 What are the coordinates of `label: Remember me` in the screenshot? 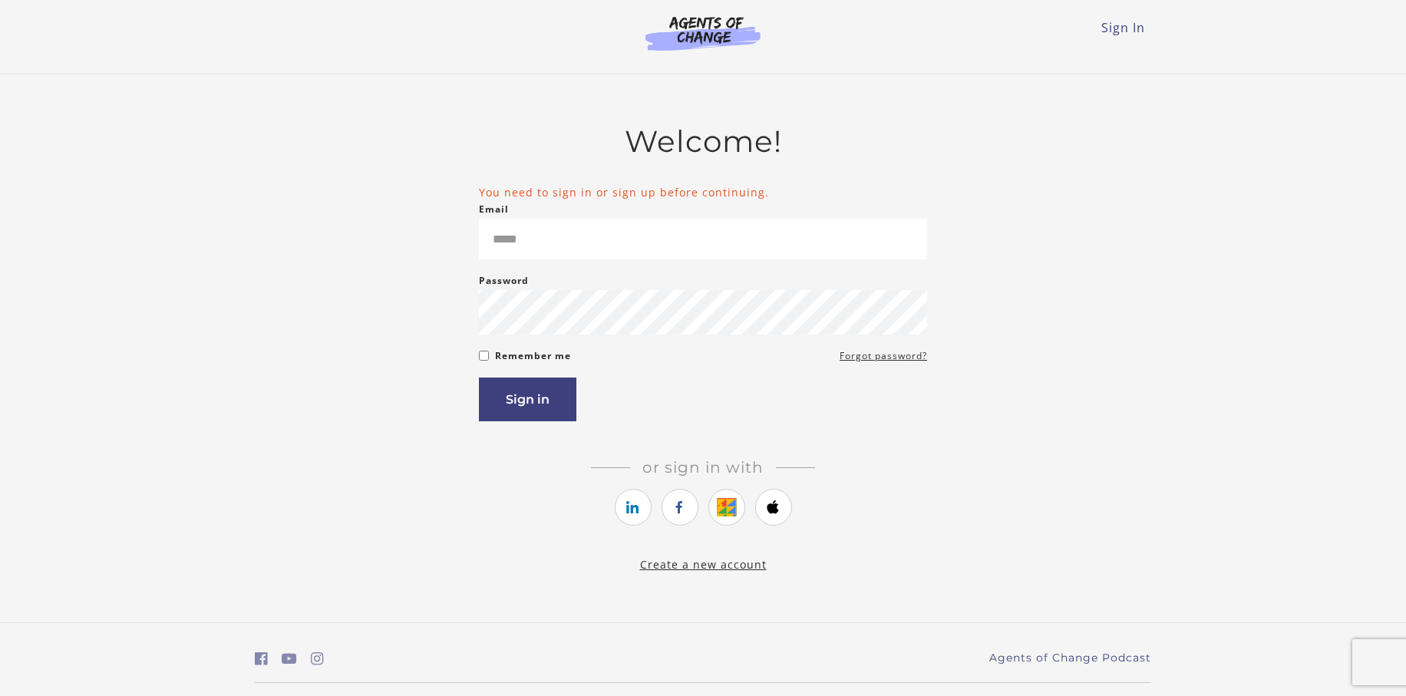 It's located at (533, 356).